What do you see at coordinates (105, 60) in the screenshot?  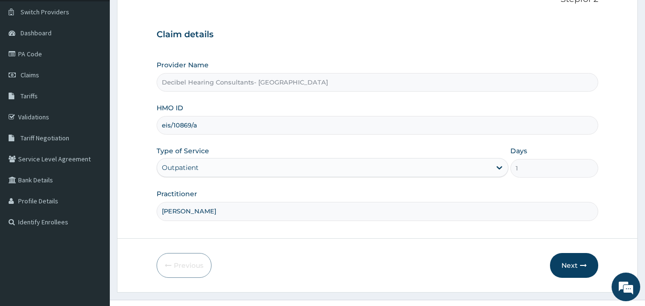 I see `div: Chat with us now` at bounding box center [105, 60].